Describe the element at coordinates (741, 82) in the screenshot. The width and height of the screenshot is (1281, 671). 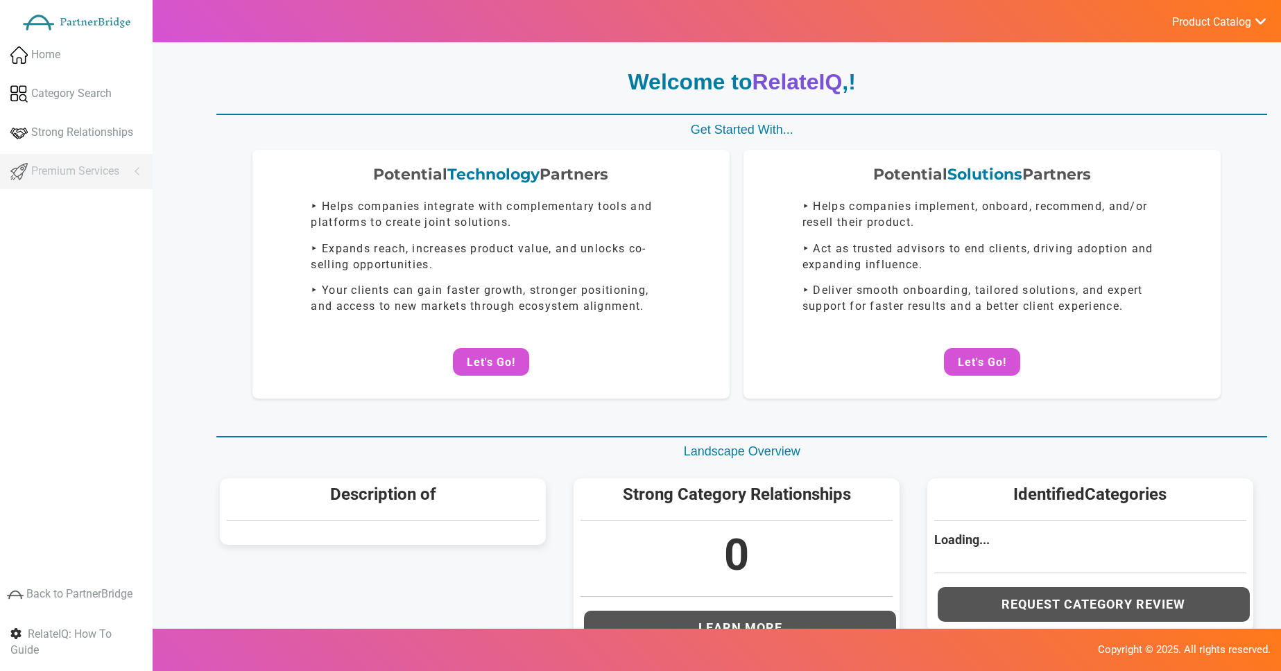
I see `strong: Welcome to , !` at that location.